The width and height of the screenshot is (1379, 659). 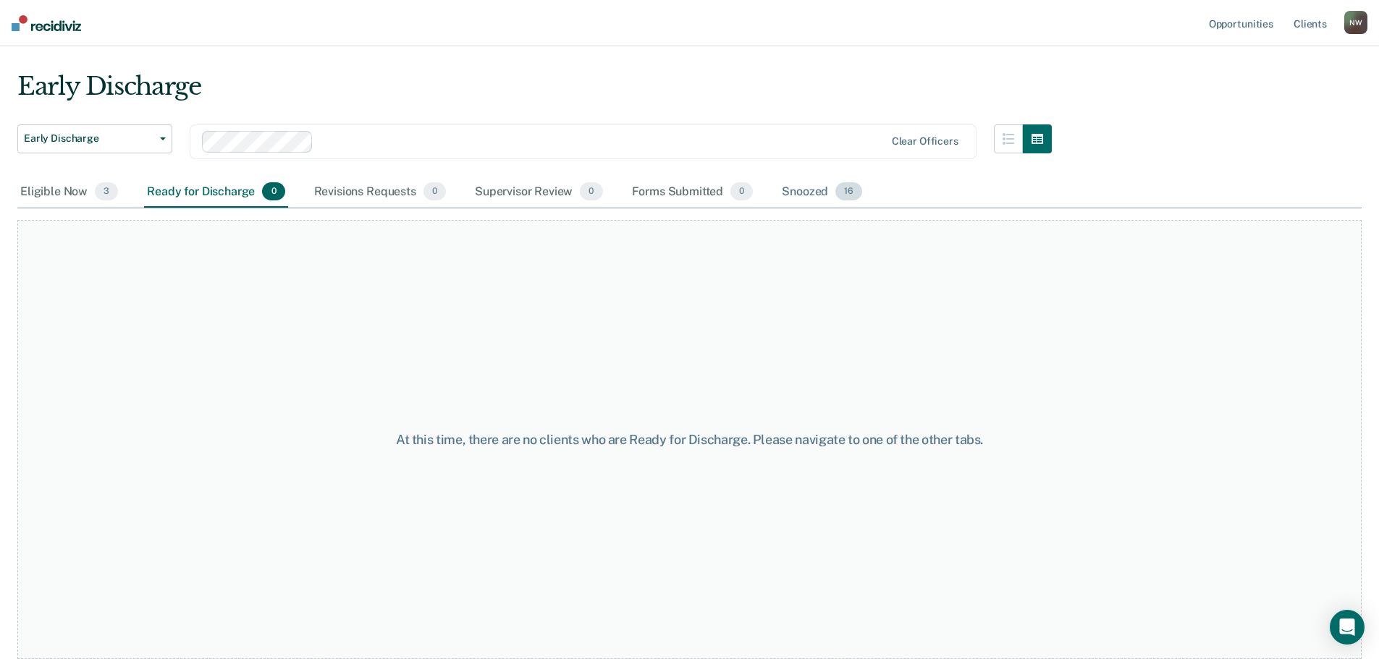 I want to click on div: Forms Submitted0, so click(x=693, y=193).